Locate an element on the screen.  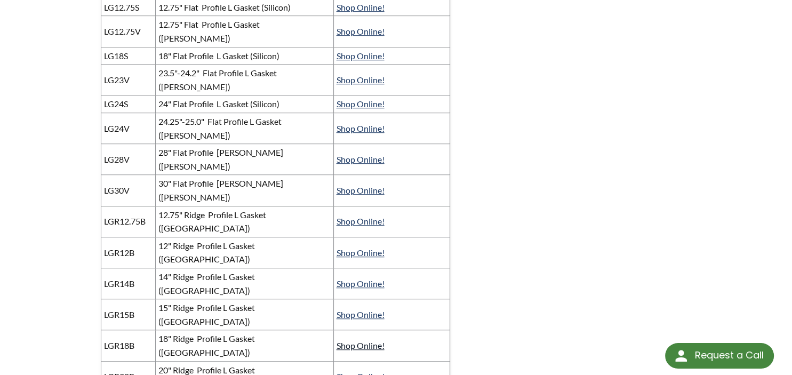
td: LG24S is located at coordinates (128, 104).